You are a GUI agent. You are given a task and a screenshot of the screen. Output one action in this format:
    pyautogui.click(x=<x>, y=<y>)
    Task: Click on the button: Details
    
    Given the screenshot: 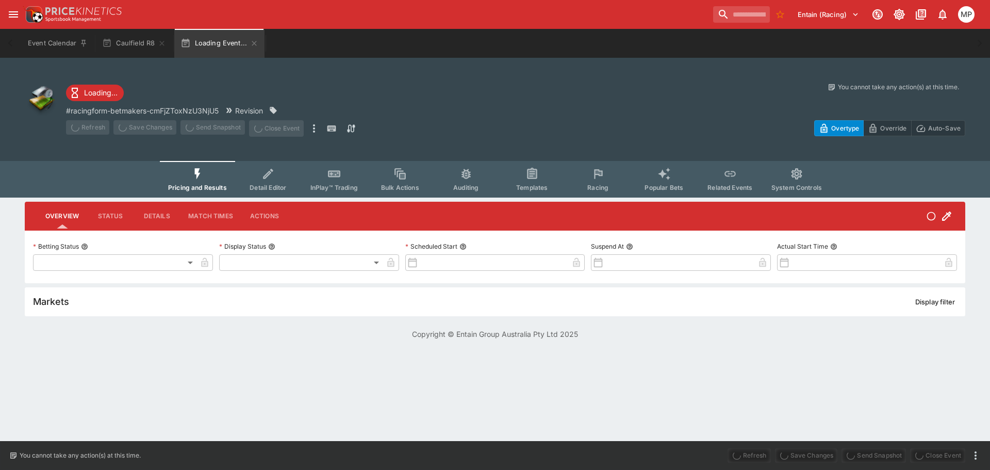 What is the action you would take?
    pyautogui.click(x=157, y=216)
    